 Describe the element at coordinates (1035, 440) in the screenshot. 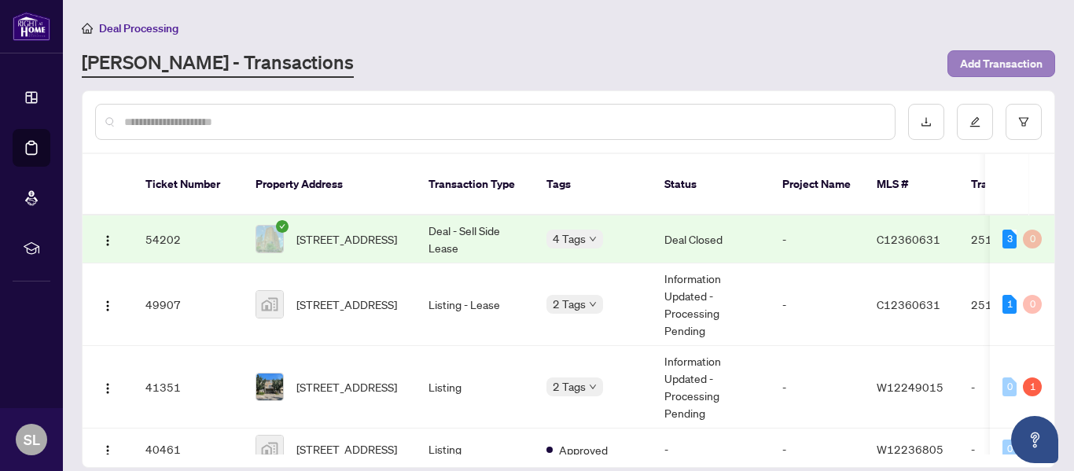

I see `button: Open asap` at that location.